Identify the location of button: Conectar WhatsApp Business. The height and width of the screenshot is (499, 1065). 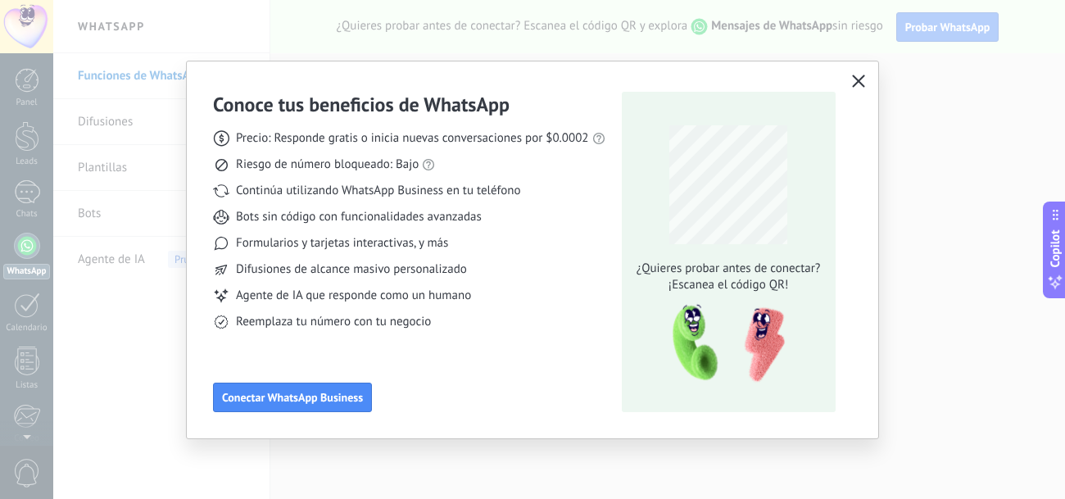
(293, 398).